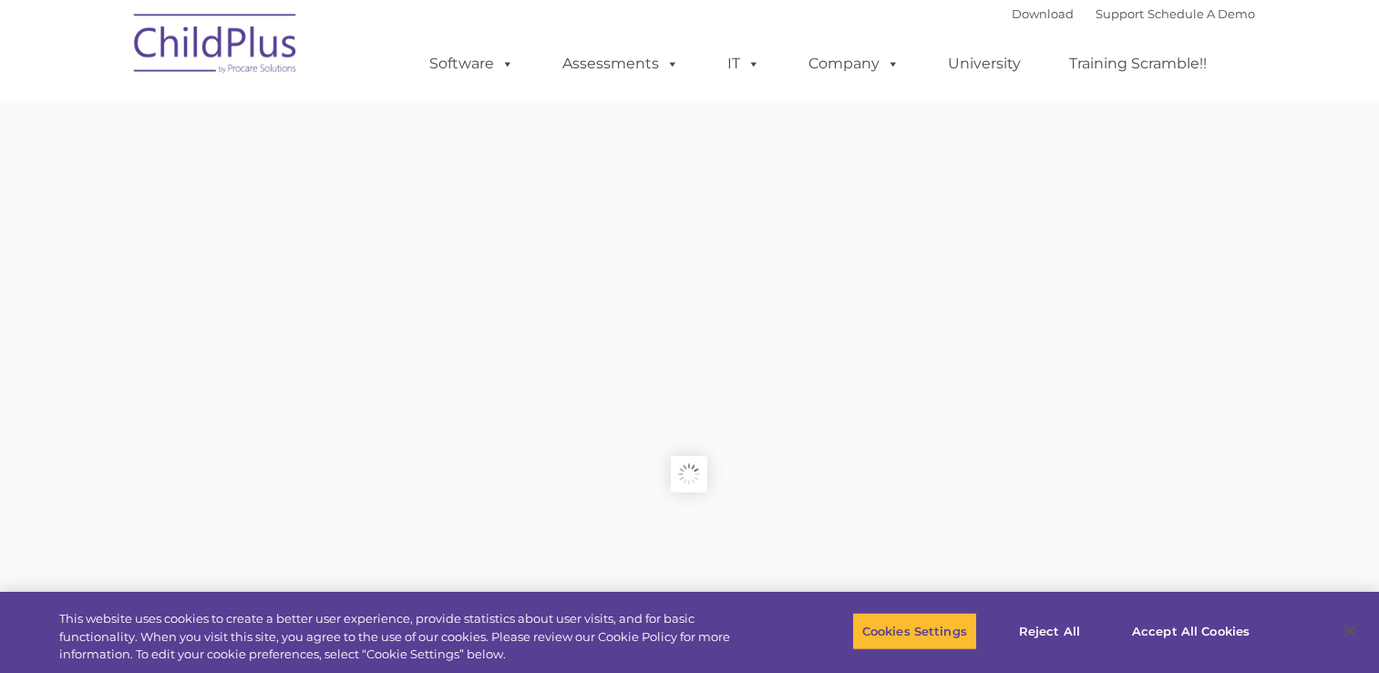 This screenshot has width=1379, height=673. What do you see at coordinates (1043, 14) in the screenshot?
I see `a: Download` at bounding box center [1043, 14].